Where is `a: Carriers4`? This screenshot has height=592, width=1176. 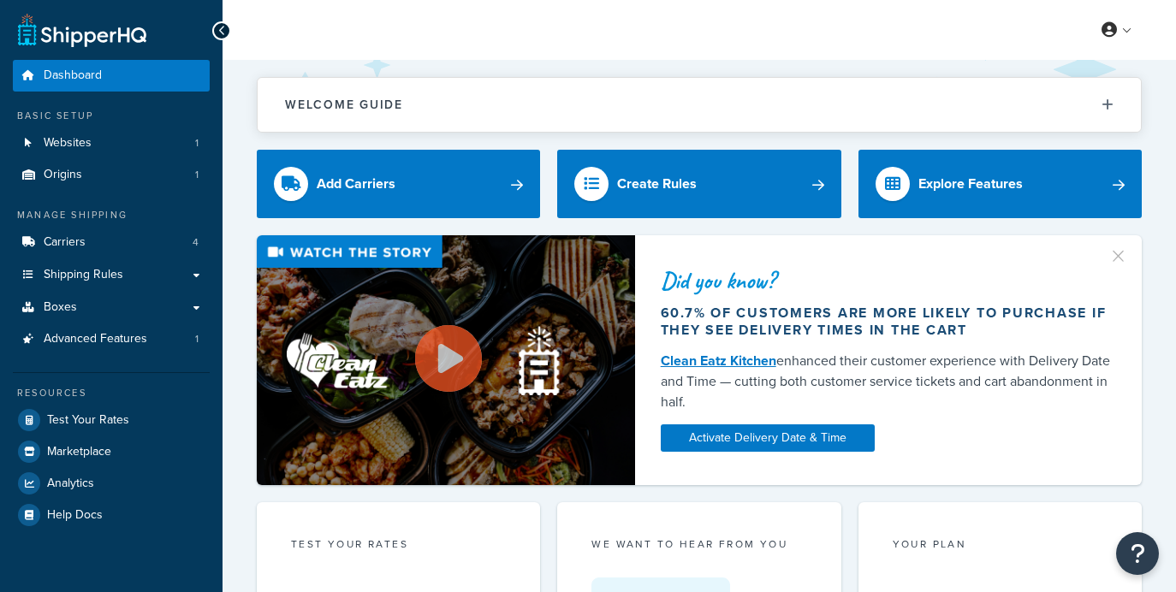 a: Carriers4 is located at coordinates (111, 242).